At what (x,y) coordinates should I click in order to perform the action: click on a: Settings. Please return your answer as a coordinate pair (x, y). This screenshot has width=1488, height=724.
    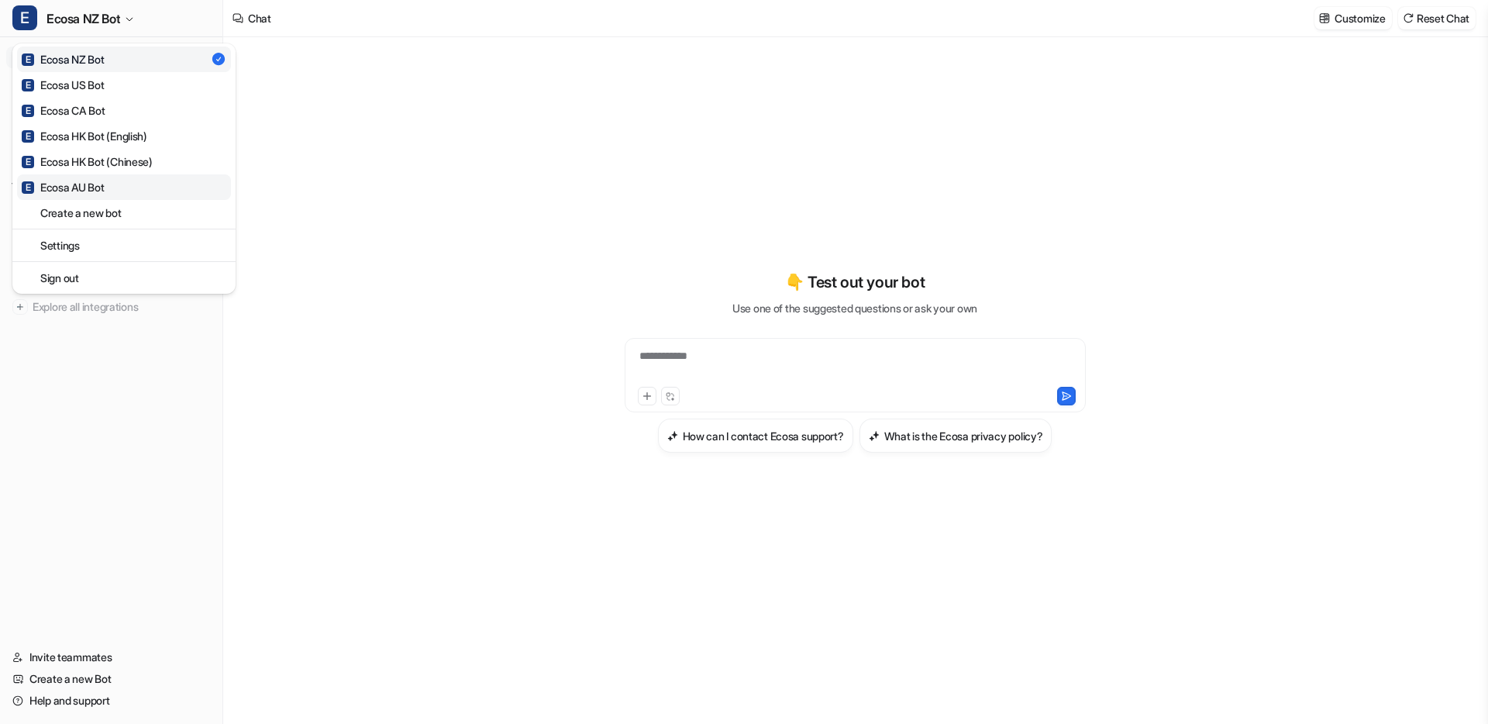
    Looking at the image, I should click on (124, 245).